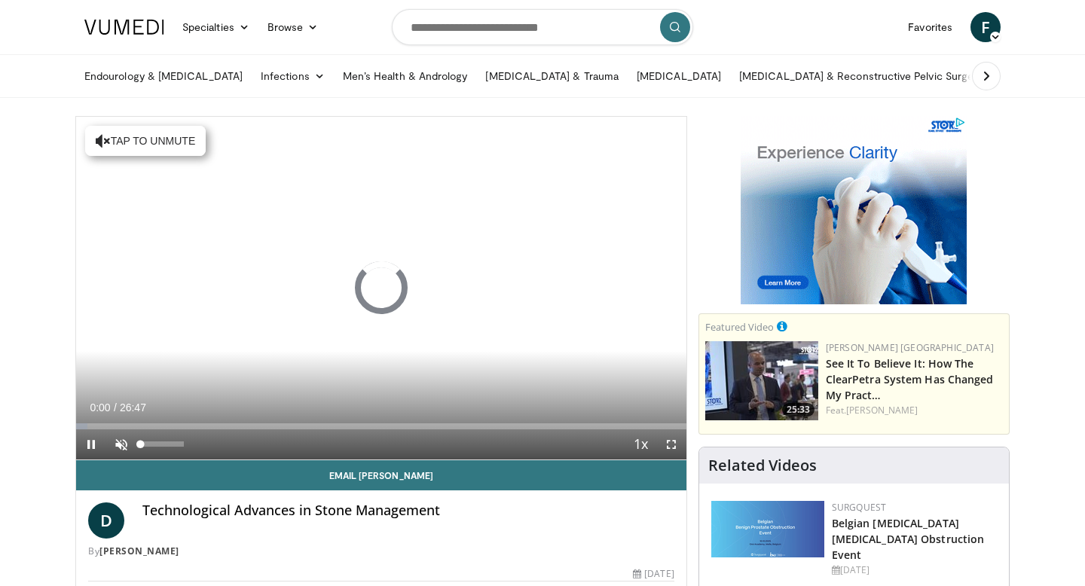 The image size is (1085, 586). I want to click on h4: Related Videos, so click(762, 466).